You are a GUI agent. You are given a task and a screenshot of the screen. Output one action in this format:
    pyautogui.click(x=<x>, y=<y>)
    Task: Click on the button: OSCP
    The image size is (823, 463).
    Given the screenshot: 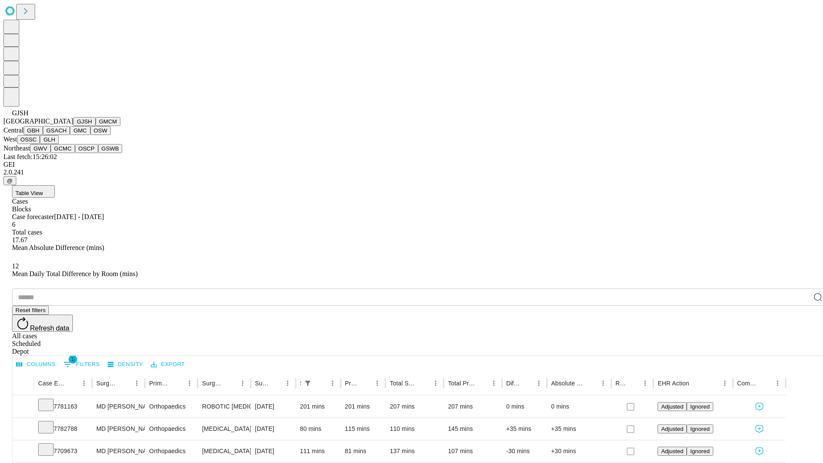 What is the action you would take?
    pyautogui.click(x=87, y=148)
    